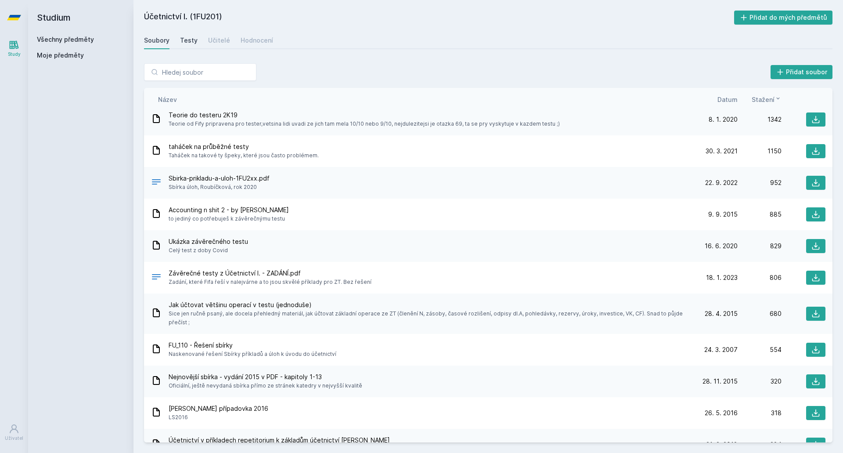 The width and height of the screenshot is (843, 453). Describe the element at coordinates (364, 115) in the screenshot. I see `span: Teorie do testeru 2K19` at that location.